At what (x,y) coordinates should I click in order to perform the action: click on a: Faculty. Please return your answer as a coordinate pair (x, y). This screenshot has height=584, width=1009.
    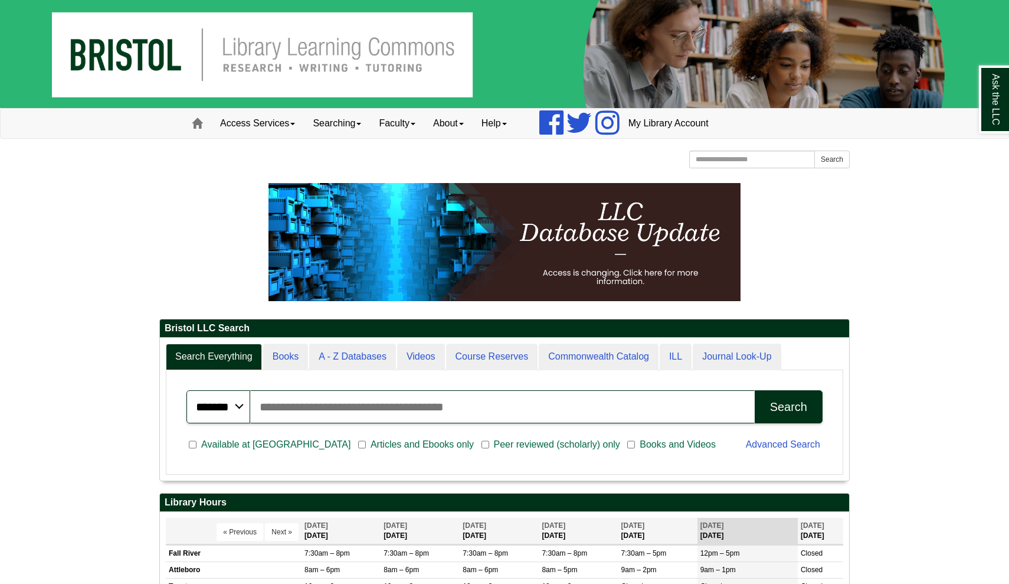
    Looking at the image, I should click on (397, 123).